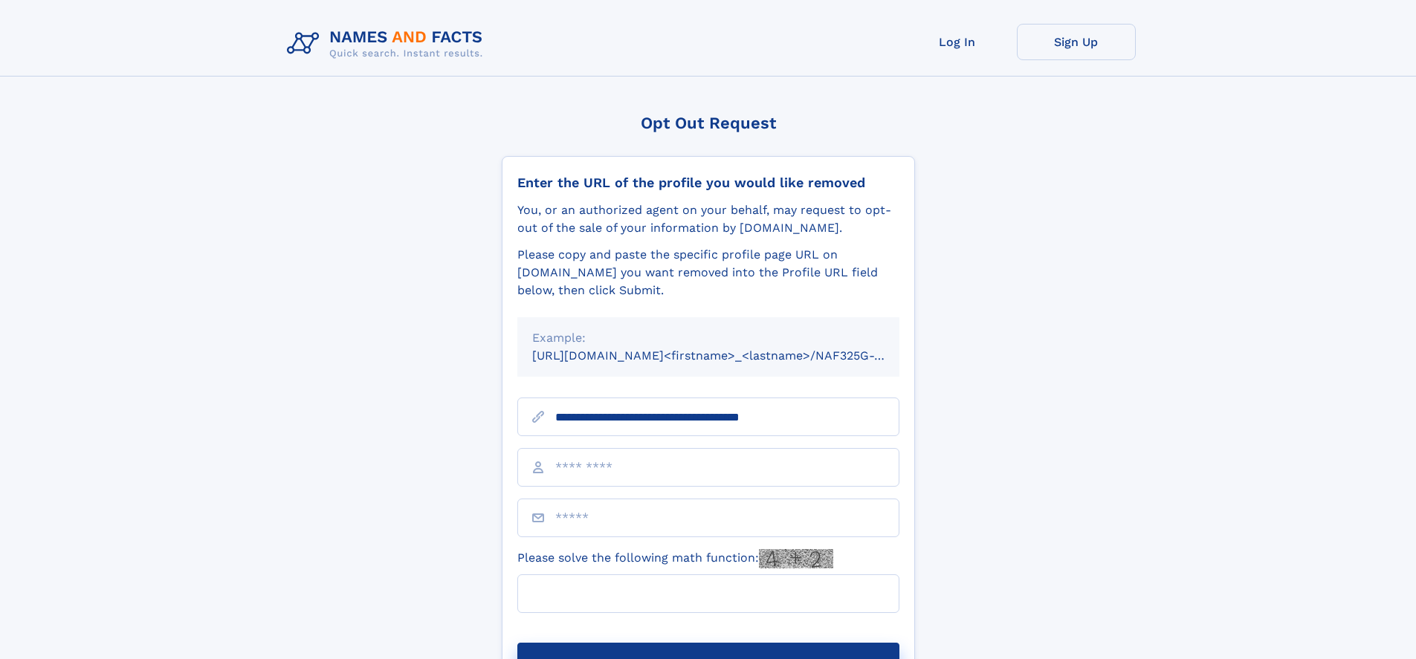 The width and height of the screenshot is (1416, 659). What do you see at coordinates (388, 44) in the screenshot?
I see `img: Logo Names and Facts` at bounding box center [388, 44].